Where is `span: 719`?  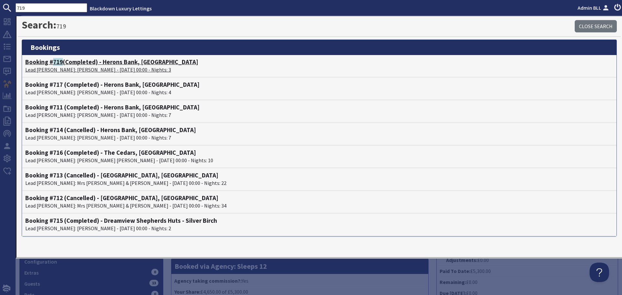
span: 719 is located at coordinates (58, 62).